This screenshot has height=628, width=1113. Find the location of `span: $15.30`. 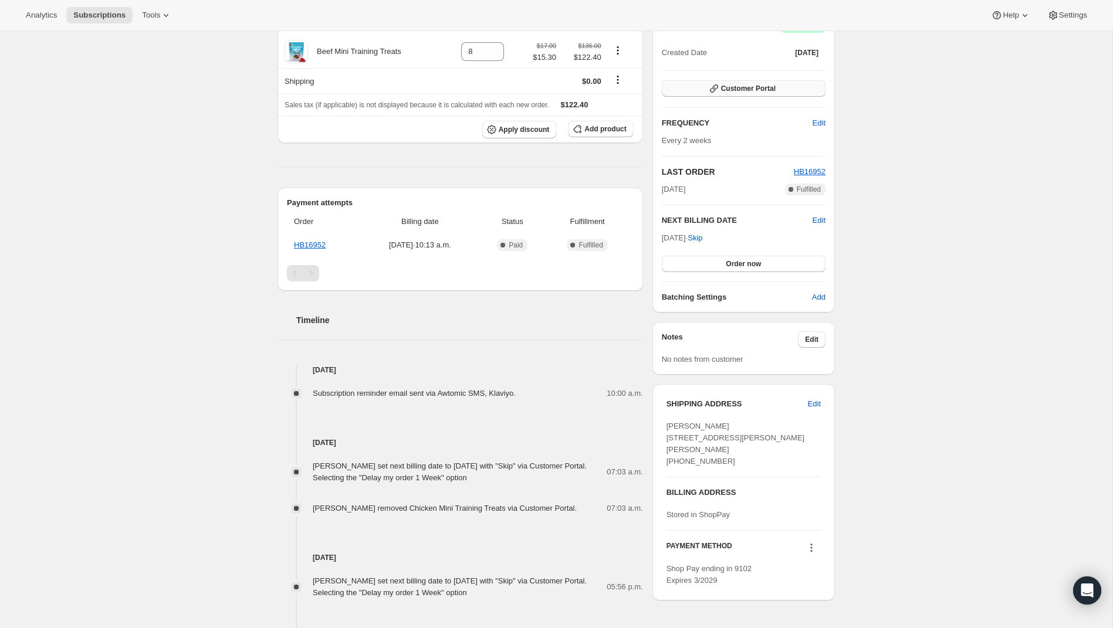

span: $15.30 is located at coordinates (545, 58).